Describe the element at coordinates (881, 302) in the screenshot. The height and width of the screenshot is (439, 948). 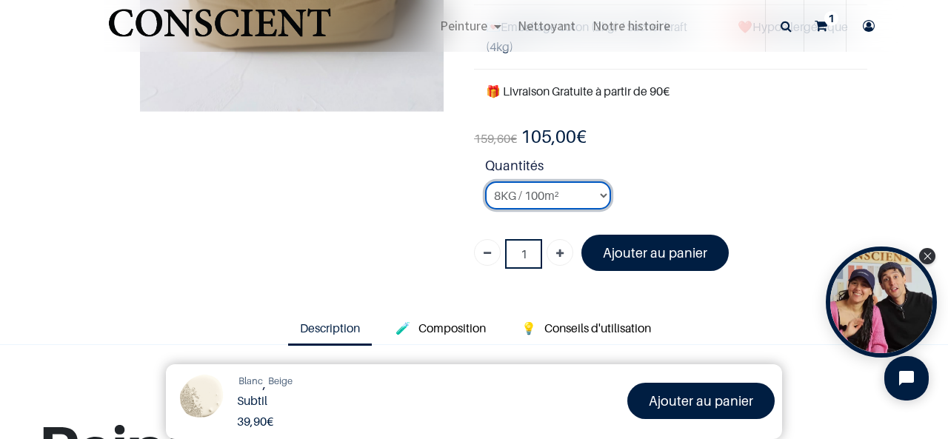
I see `div: Open Tolstoy` at that location.